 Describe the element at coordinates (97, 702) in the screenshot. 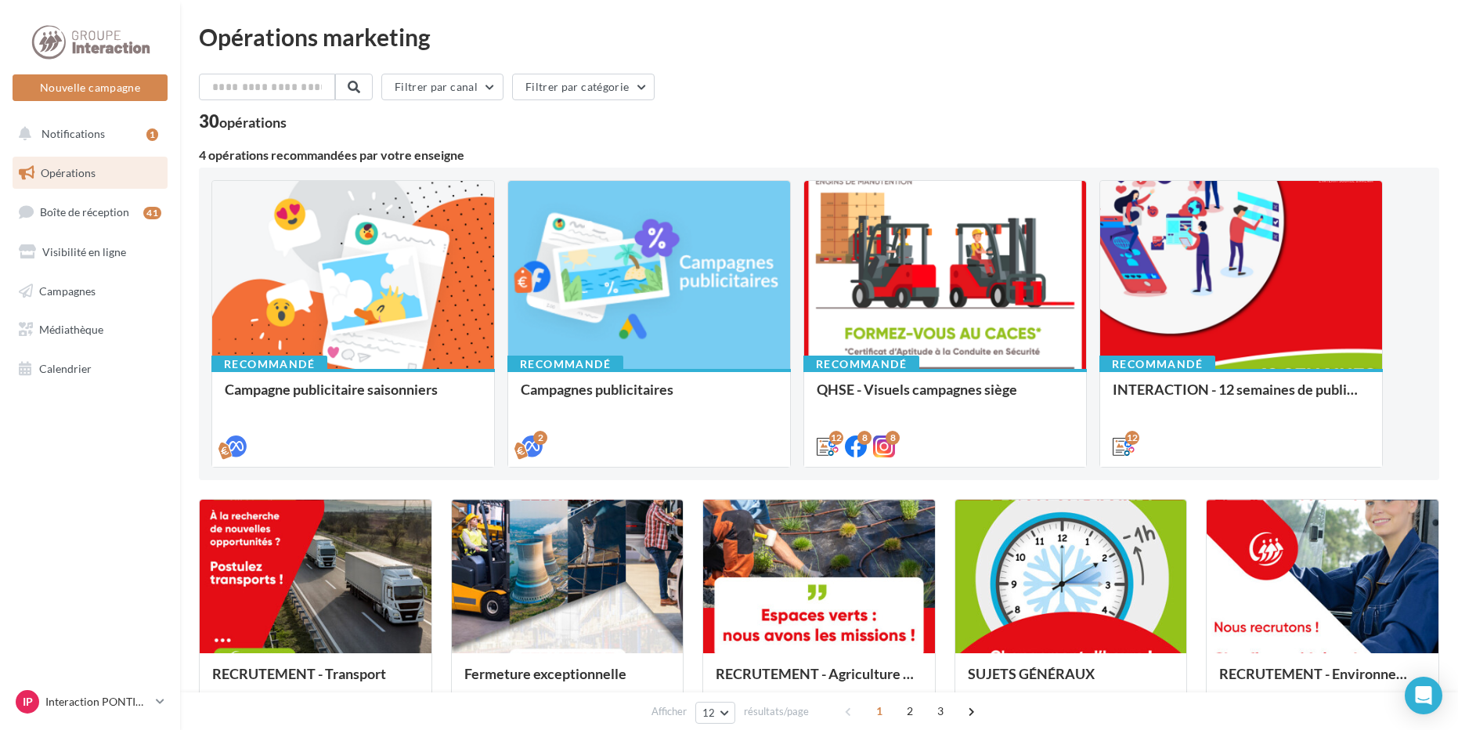

I see `p: Interaction PONTIVY` at that location.